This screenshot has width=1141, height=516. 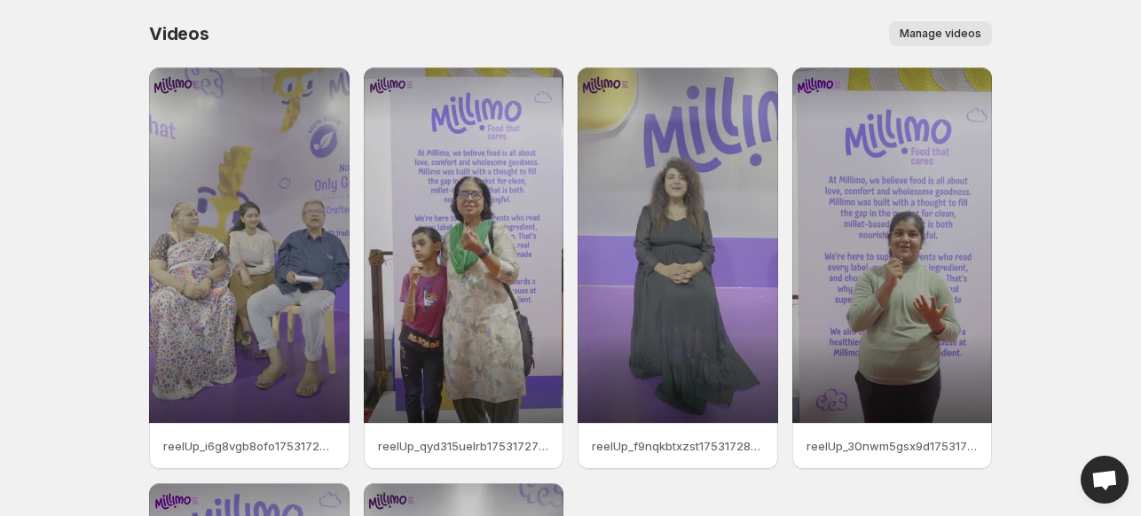 I want to click on p: reelUp_f9nqkbtxzst1753172896691_medium_6d9c42ec-dc8a-467f-a12d-f5dd85aeda9c, so click(x=678, y=446).